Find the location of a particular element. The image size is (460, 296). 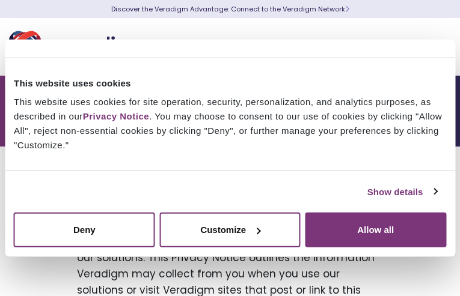

button: Customize is located at coordinates (230, 230).